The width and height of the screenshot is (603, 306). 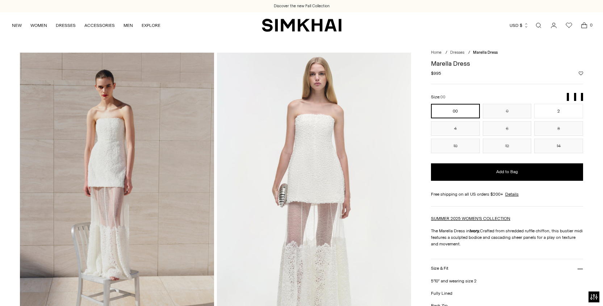 What do you see at coordinates (507, 146) in the screenshot?
I see `button: 12` at bounding box center [507, 146].